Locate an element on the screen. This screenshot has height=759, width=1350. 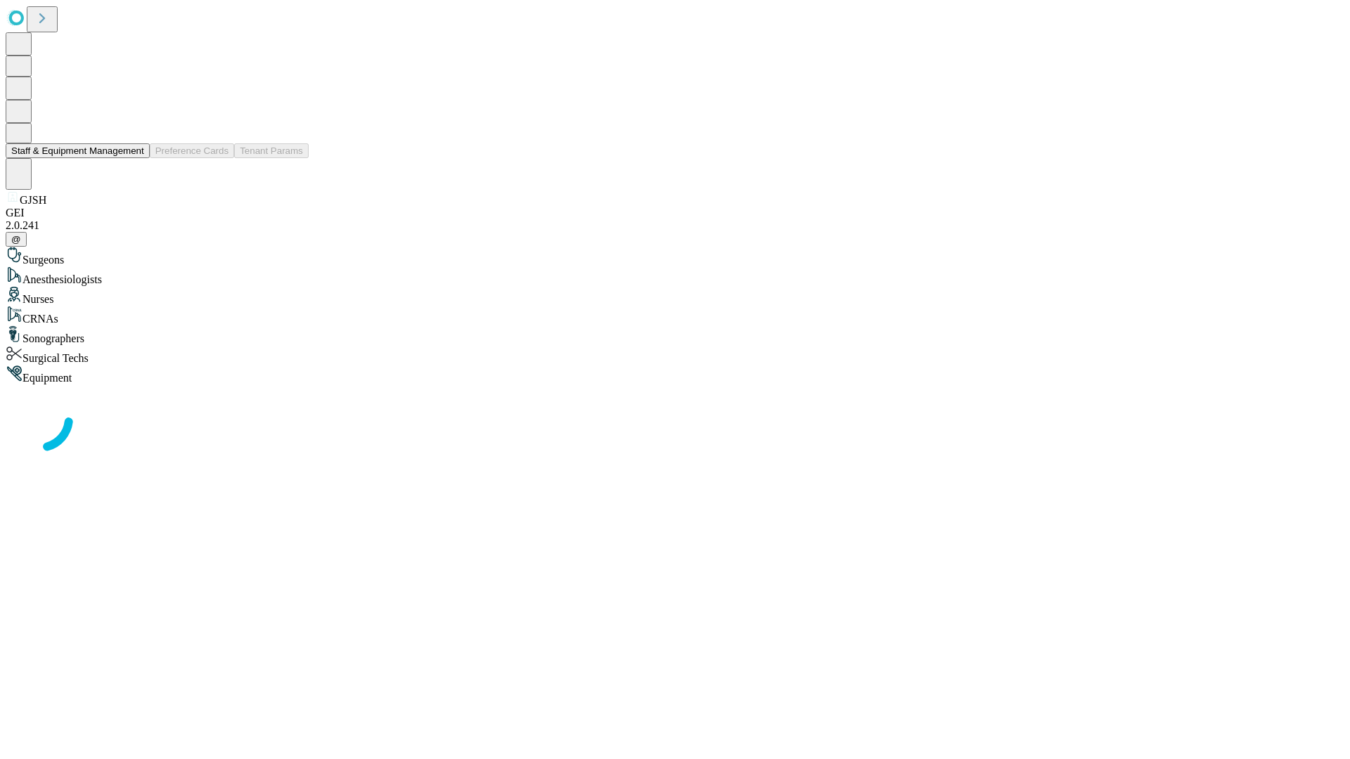
span: GJSH is located at coordinates (33, 200).